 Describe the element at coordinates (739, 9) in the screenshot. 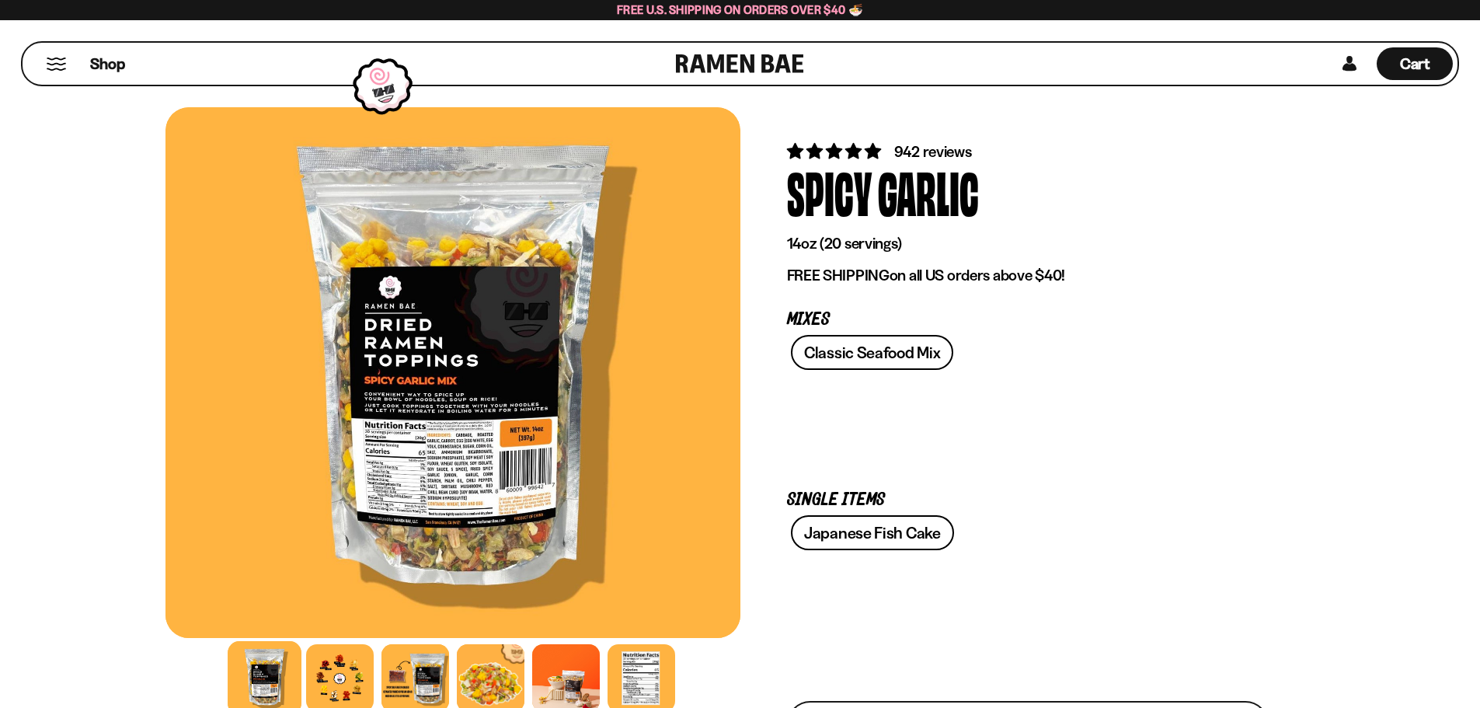

I see `span: Free U.S. Shipping on Orders over $40 🍜` at that location.